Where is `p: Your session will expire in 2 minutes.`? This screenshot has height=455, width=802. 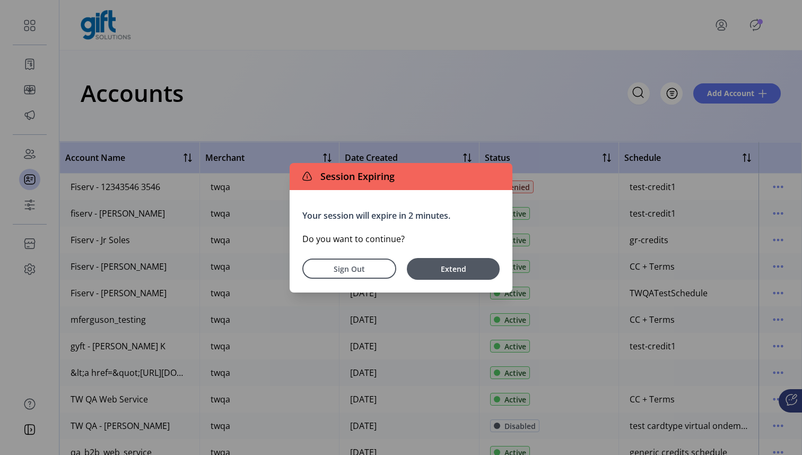 p: Your session will expire in 2 minutes. is located at coordinates (401, 215).